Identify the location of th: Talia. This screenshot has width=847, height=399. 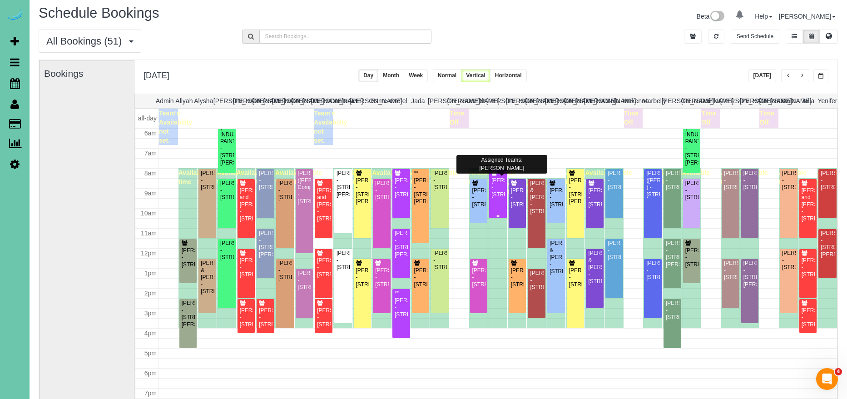
(808, 101).